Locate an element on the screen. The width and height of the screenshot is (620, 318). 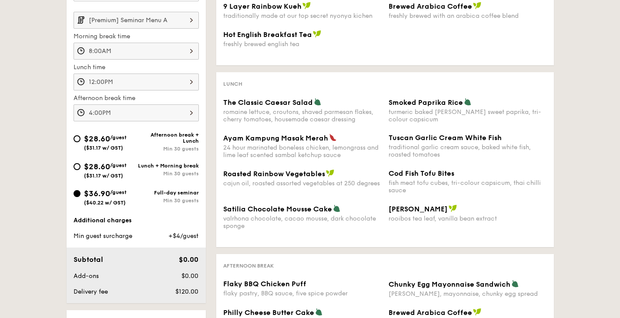
span: Roasted Rainbow Vegetables is located at coordinates (274, 174).